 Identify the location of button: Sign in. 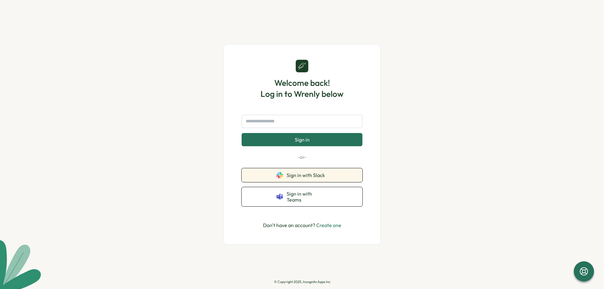
(302, 140).